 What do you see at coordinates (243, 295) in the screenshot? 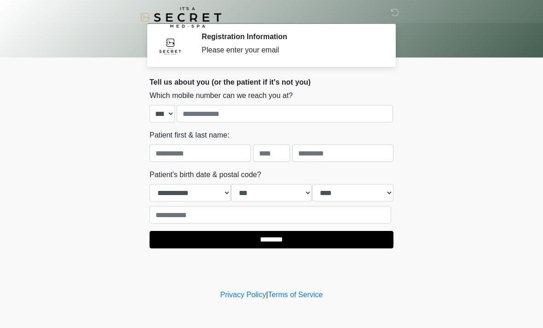
I see `a: Privacy Policy` at bounding box center [243, 295].